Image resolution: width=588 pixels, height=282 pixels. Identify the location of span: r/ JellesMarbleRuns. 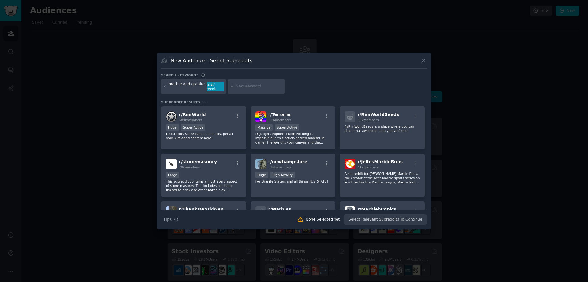
(380, 161).